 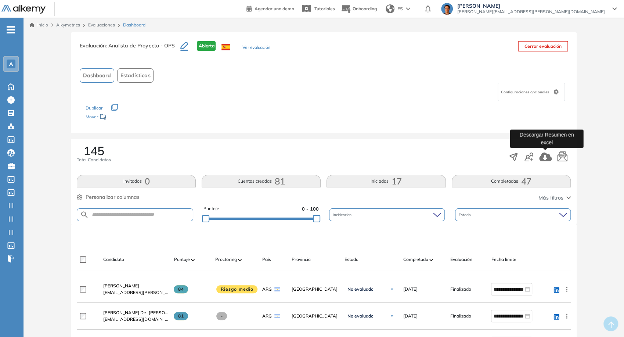 I want to click on button: Dashboard, so click(x=97, y=75).